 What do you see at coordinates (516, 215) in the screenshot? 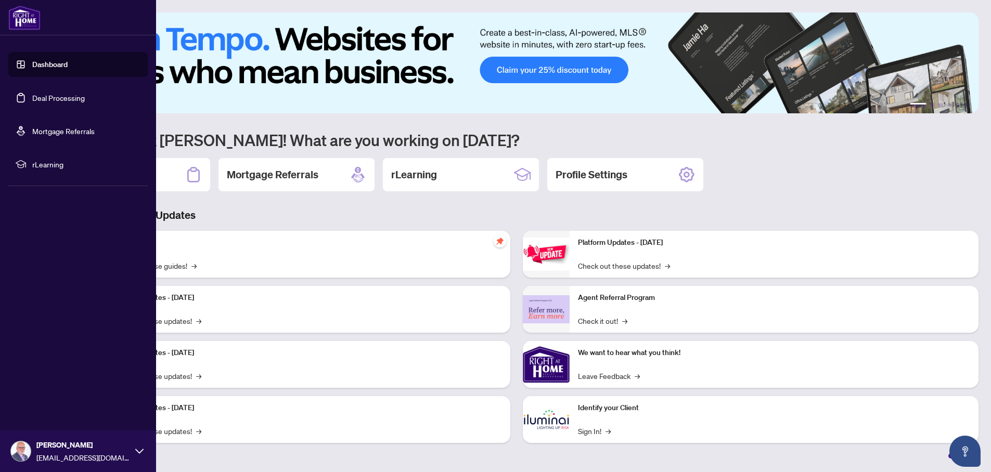
I see `h3: Brokerage & Industry Updates` at bounding box center [516, 215].